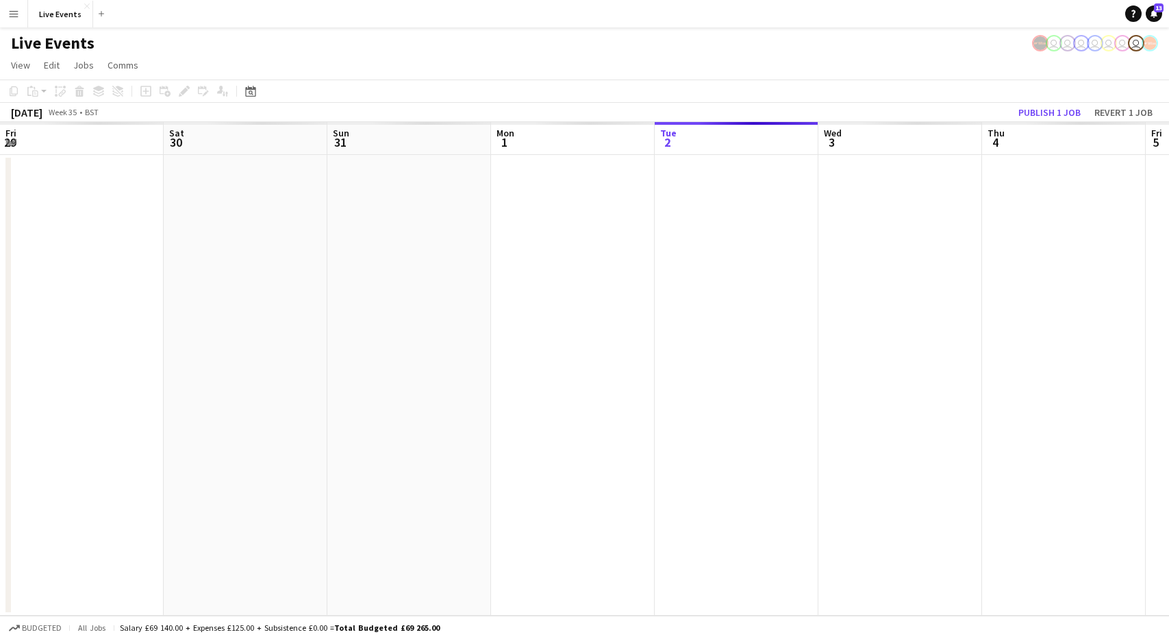 This screenshot has height=639, width=1169. I want to click on span: View, so click(21, 65).